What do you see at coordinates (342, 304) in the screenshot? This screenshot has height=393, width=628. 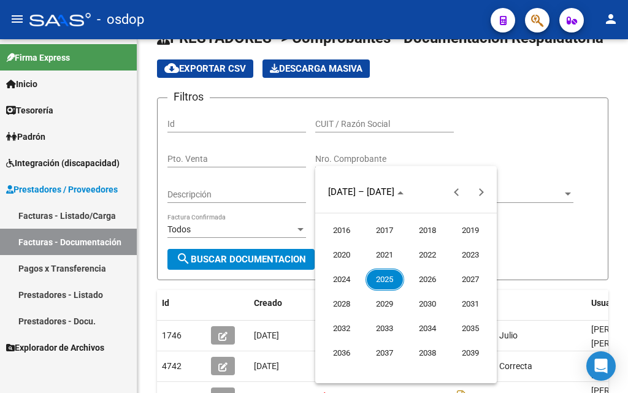 I see `button: 2028` at bounding box center [342, 304].